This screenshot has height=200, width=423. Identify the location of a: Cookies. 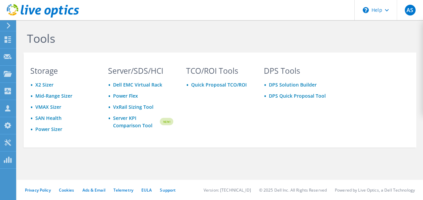
(67, 190).